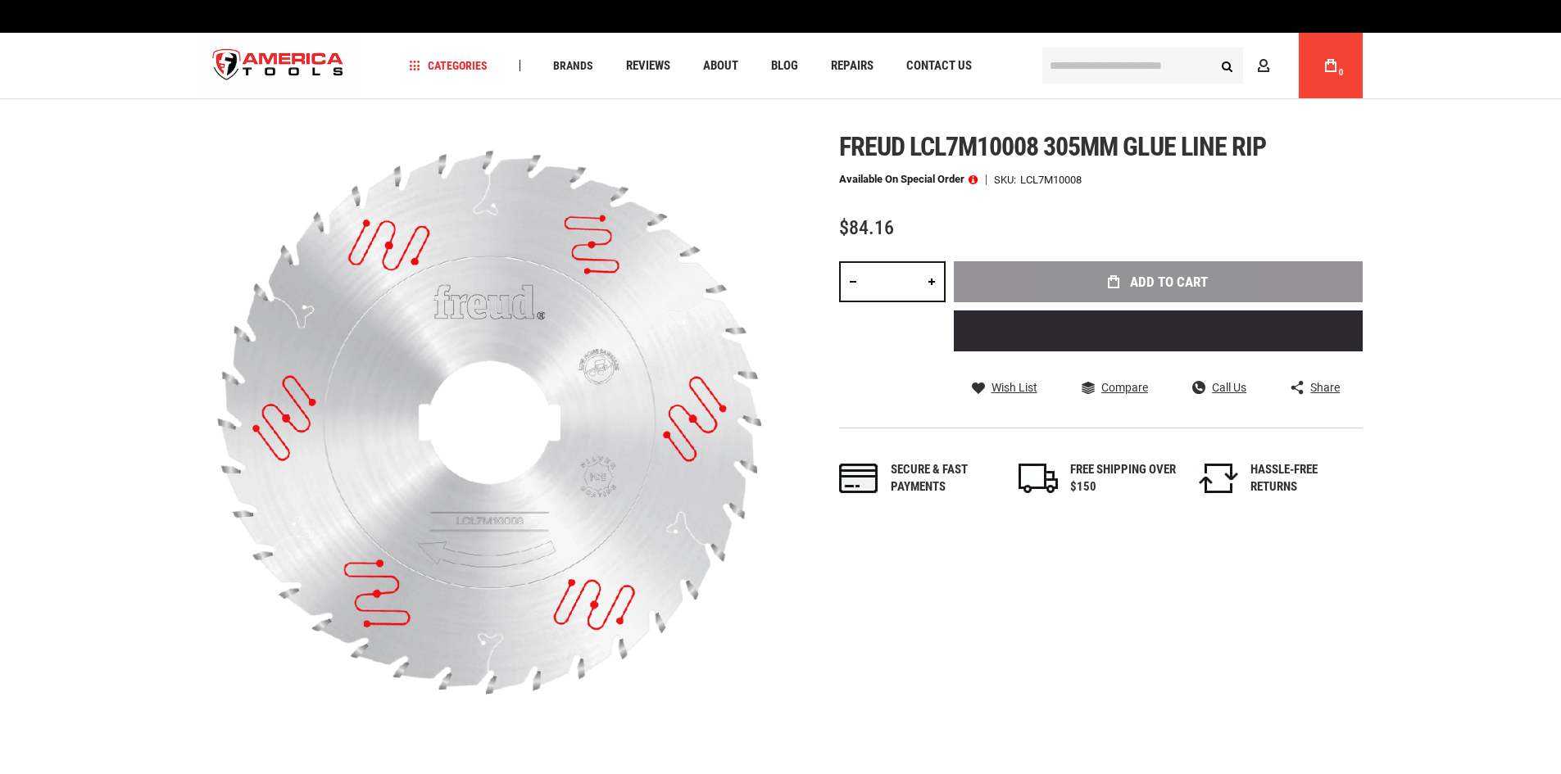 The height and width of the screenshot is (774, 1561). Describe the element at coordinates (720, 66) in the screenshot. I see `span: About` at that location.